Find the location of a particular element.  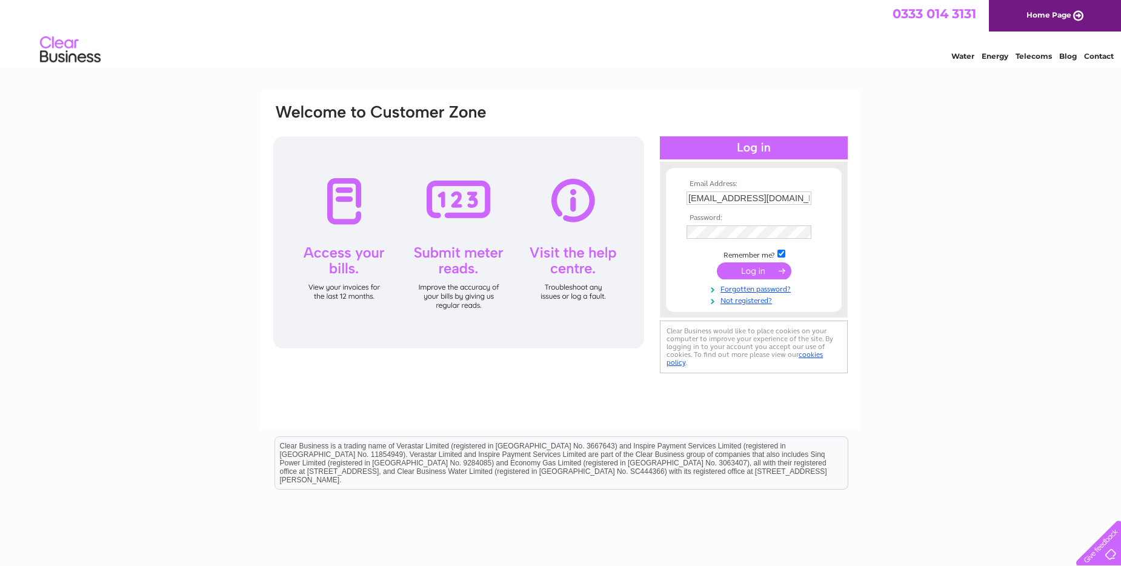

a: Contact is located at coordinates (1099, 56).